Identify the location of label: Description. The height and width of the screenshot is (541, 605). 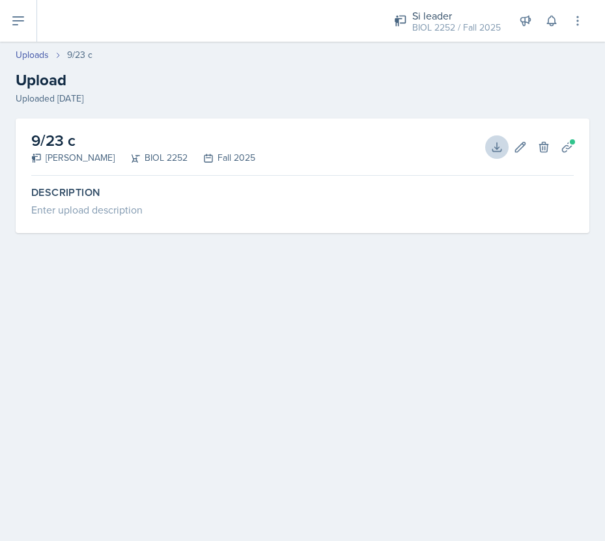
(302, 193).